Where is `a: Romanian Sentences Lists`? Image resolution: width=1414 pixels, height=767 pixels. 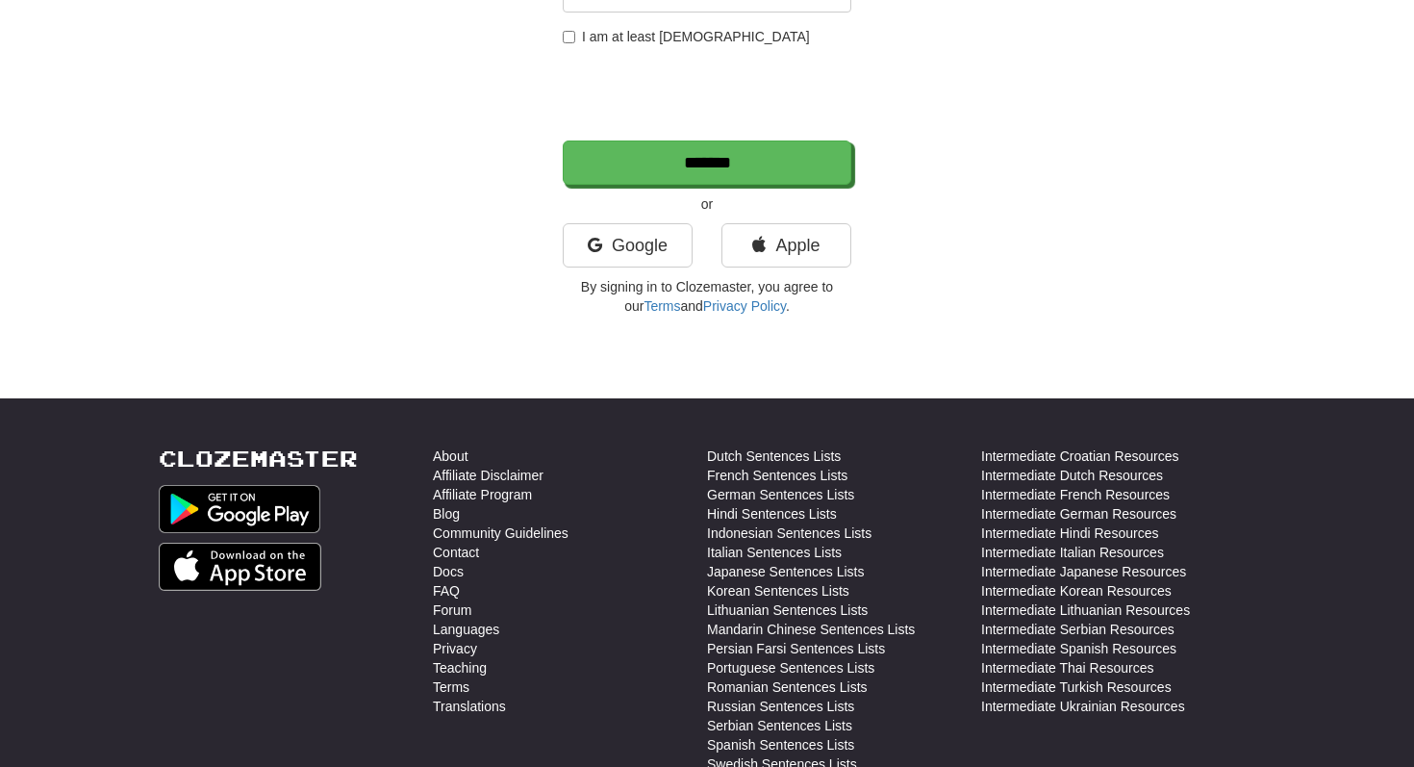 a: Romanian Sentences Lists is located at coordinates (787, 687).